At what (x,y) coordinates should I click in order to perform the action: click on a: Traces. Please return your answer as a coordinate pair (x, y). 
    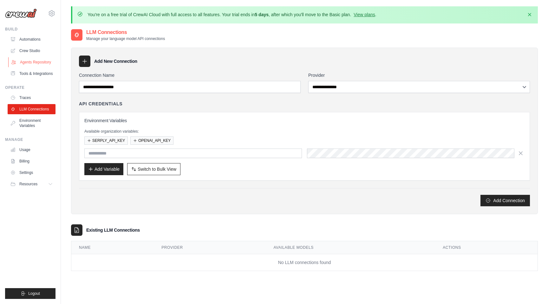
    Looking at the image, I should click on (31, 98).